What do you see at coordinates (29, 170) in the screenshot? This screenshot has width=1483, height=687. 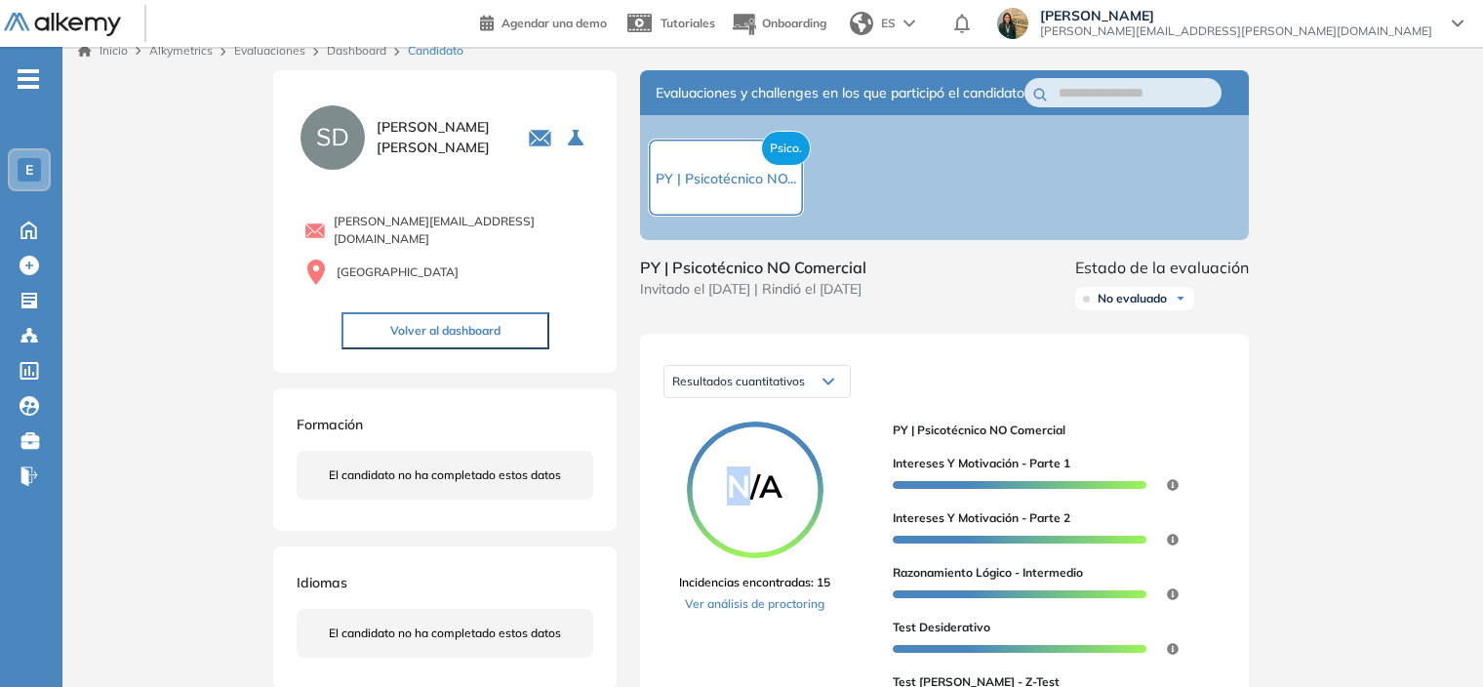 I see `span: E` at bounding box center [29, 170].